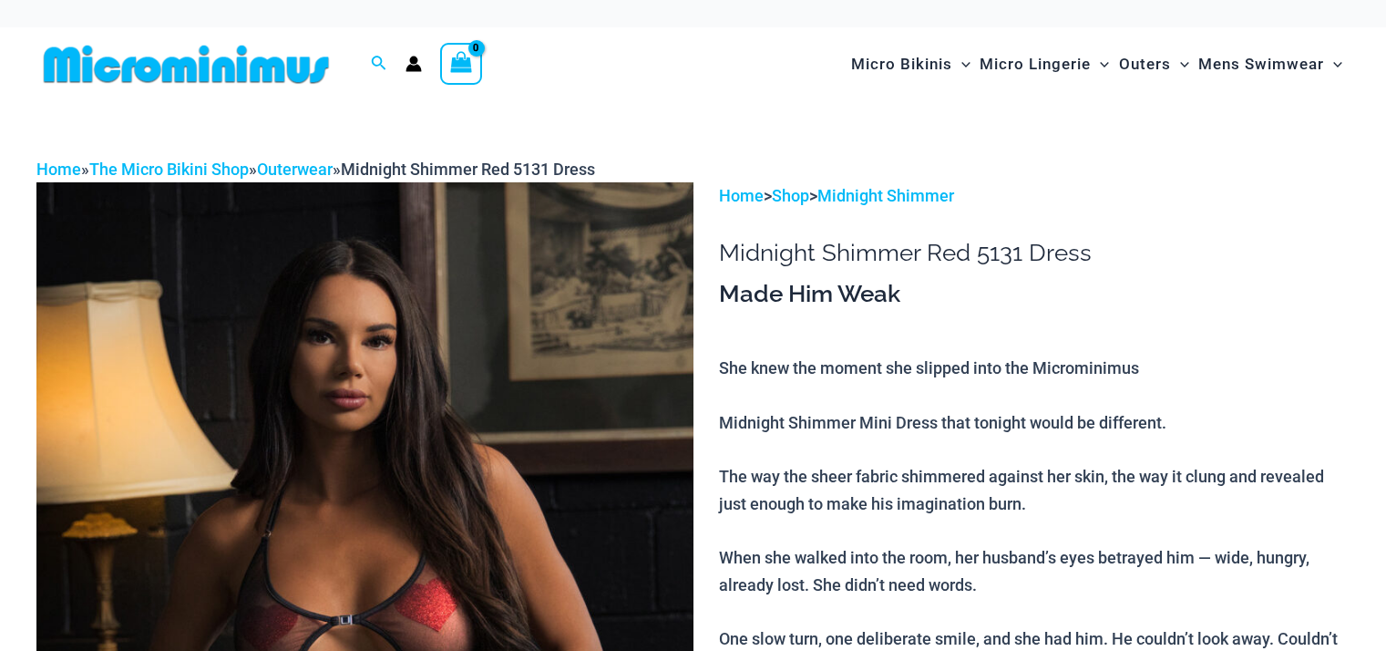 The image size is (1386, 651). What do you see at coordinates (379, 64) in the screenshot?
I see `a: Search icon link` at bounding box center [379, 64].